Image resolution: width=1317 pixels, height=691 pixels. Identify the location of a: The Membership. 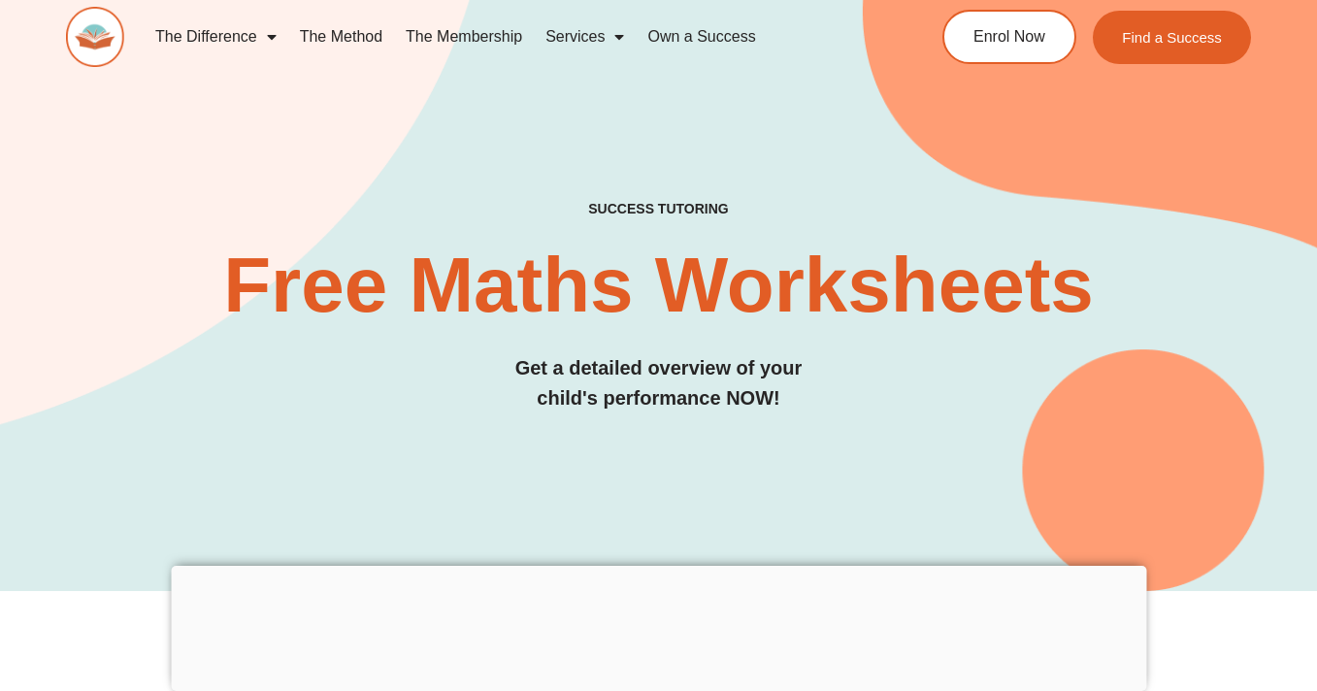
(464, 37).